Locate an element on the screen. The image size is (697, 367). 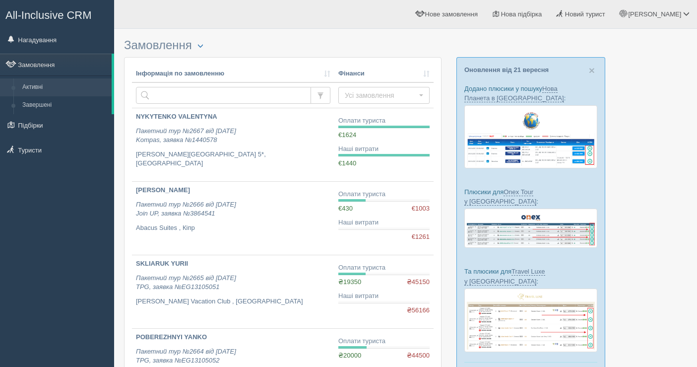
span: Нове замовлення is located at coordinates (452, 14).